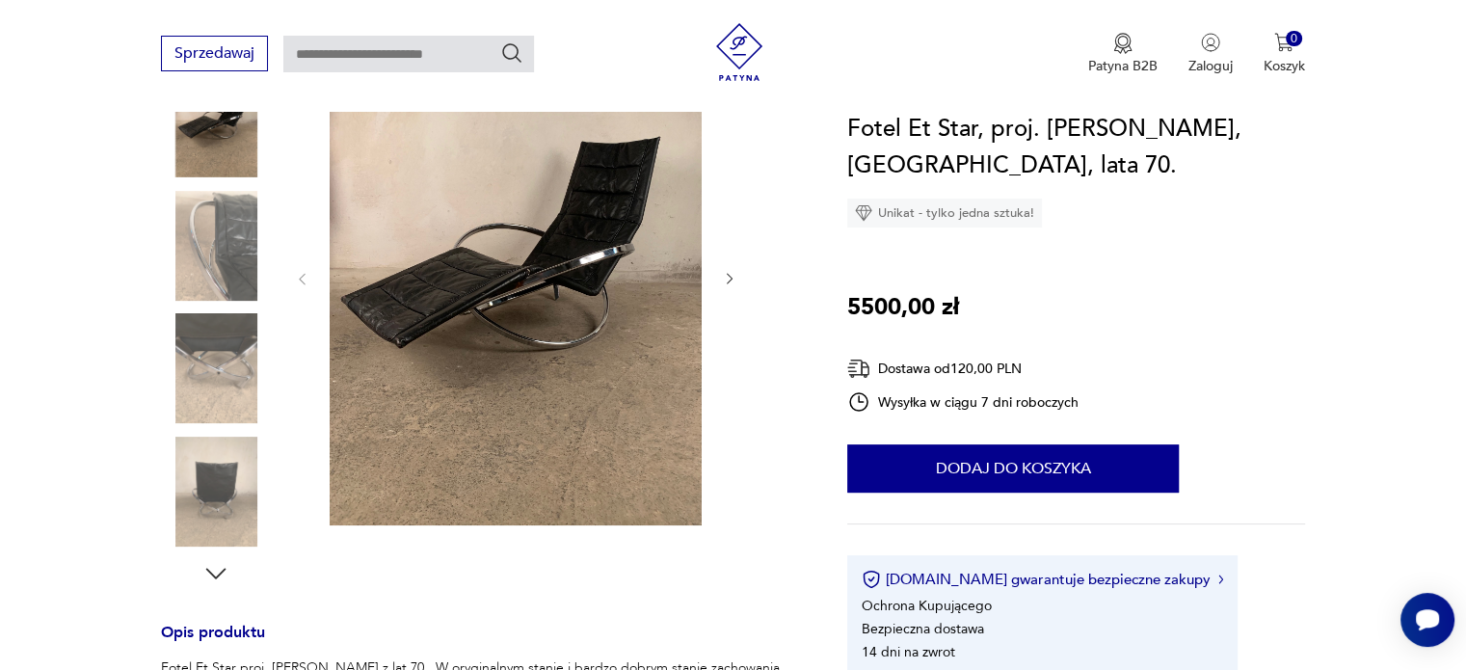 The height and width of the screenshot is (670, 1466). What do you see at coordinates (1123, 43) in the screenshot?
I see `img: Ikona medalu` at bounding box center [1123, 43].